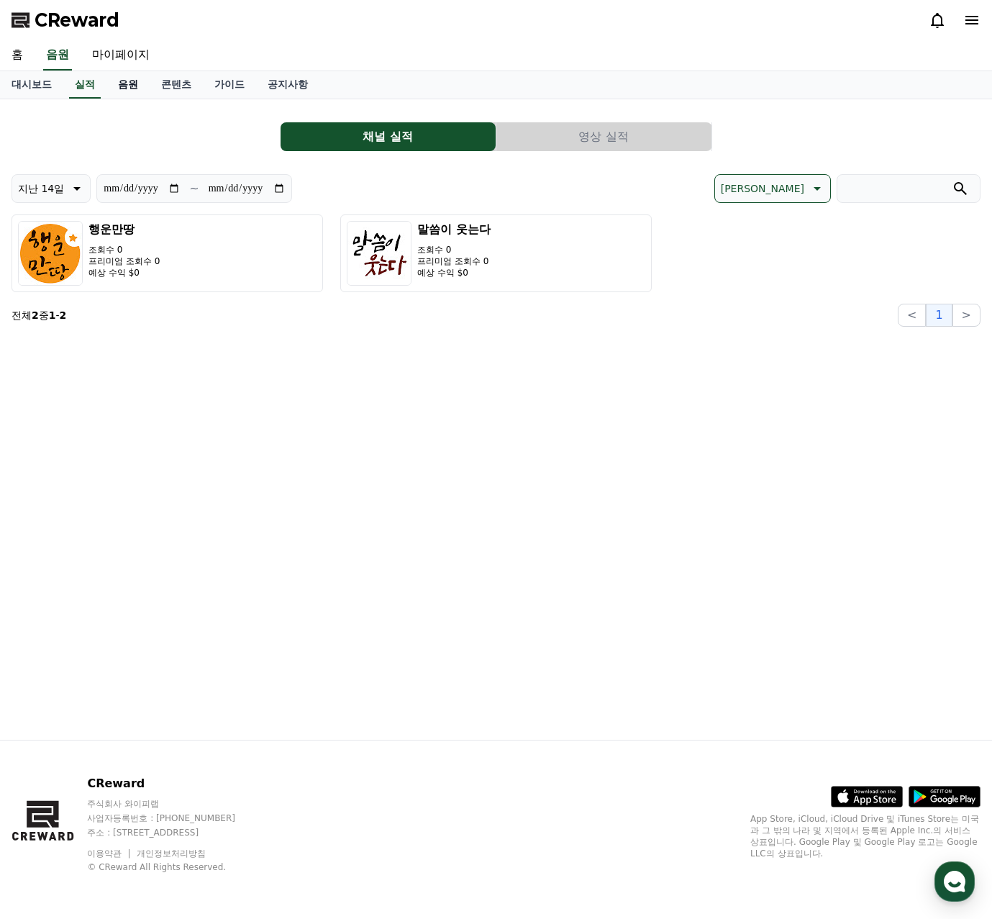 This screenshot has height=919, width=992. I want to click on a: 공지사항, so click(288, 85).